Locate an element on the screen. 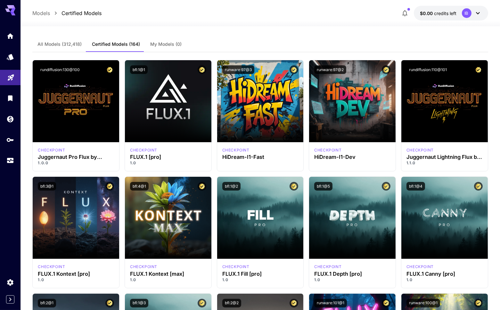 Image resolution: width=500 pixels, height=310 pixels. span: $0.00 is located at coordinates (427, 13).